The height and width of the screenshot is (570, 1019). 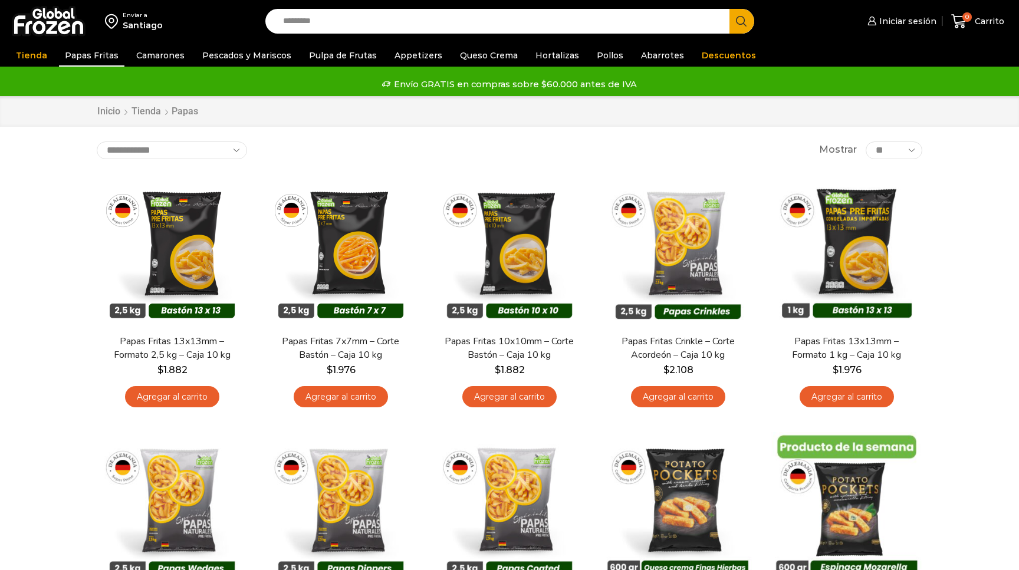 What do you see at coordinates (489, 55) in the screenshot?
I see `a: Queso Crema` at bounding box center [489, 55].